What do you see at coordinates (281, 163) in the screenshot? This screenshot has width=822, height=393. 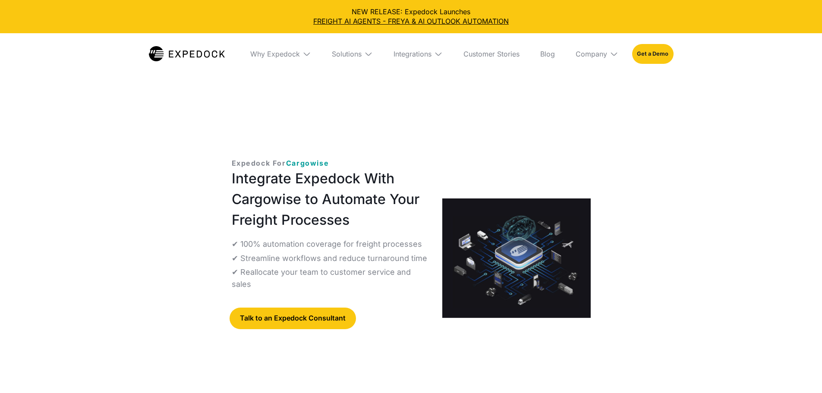 I see `p: Expedock For` at bounding box center [281, 163].